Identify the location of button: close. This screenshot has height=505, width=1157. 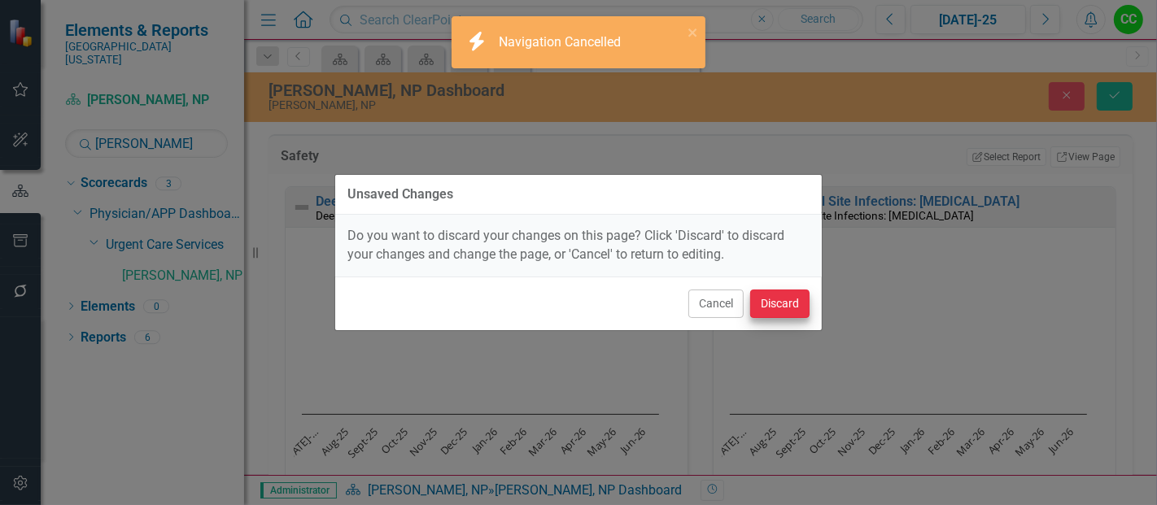
(693, 32).